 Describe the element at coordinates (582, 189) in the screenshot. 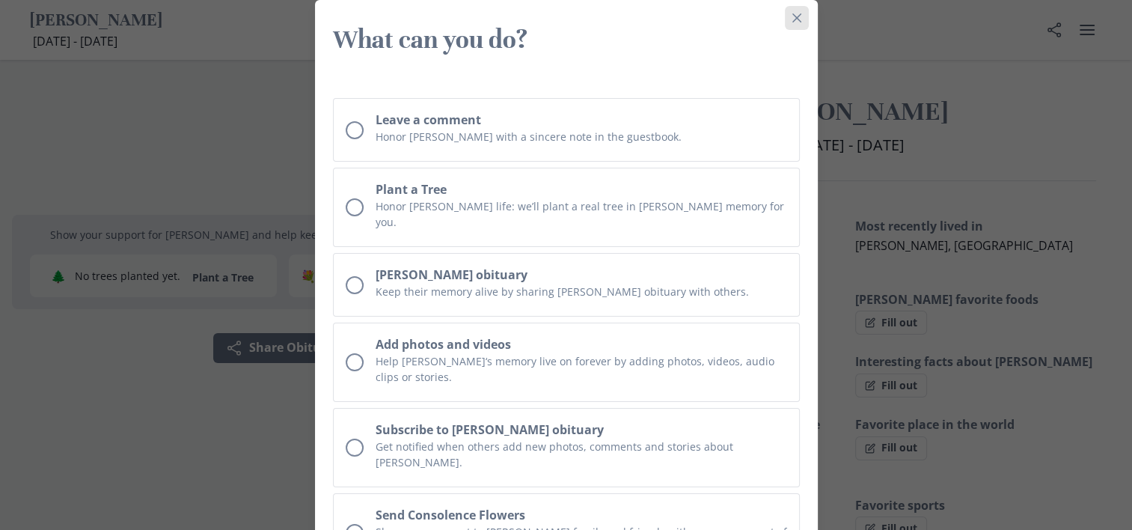

I see `h2: Plant a Tree` at that location.